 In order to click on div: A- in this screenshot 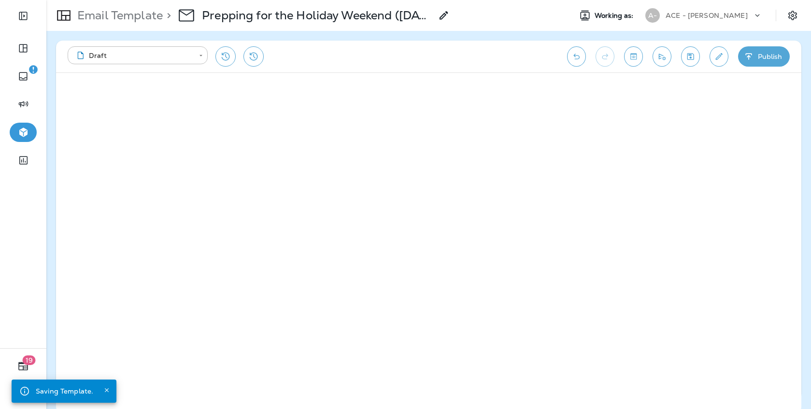, I will do `click(653, 15)`.